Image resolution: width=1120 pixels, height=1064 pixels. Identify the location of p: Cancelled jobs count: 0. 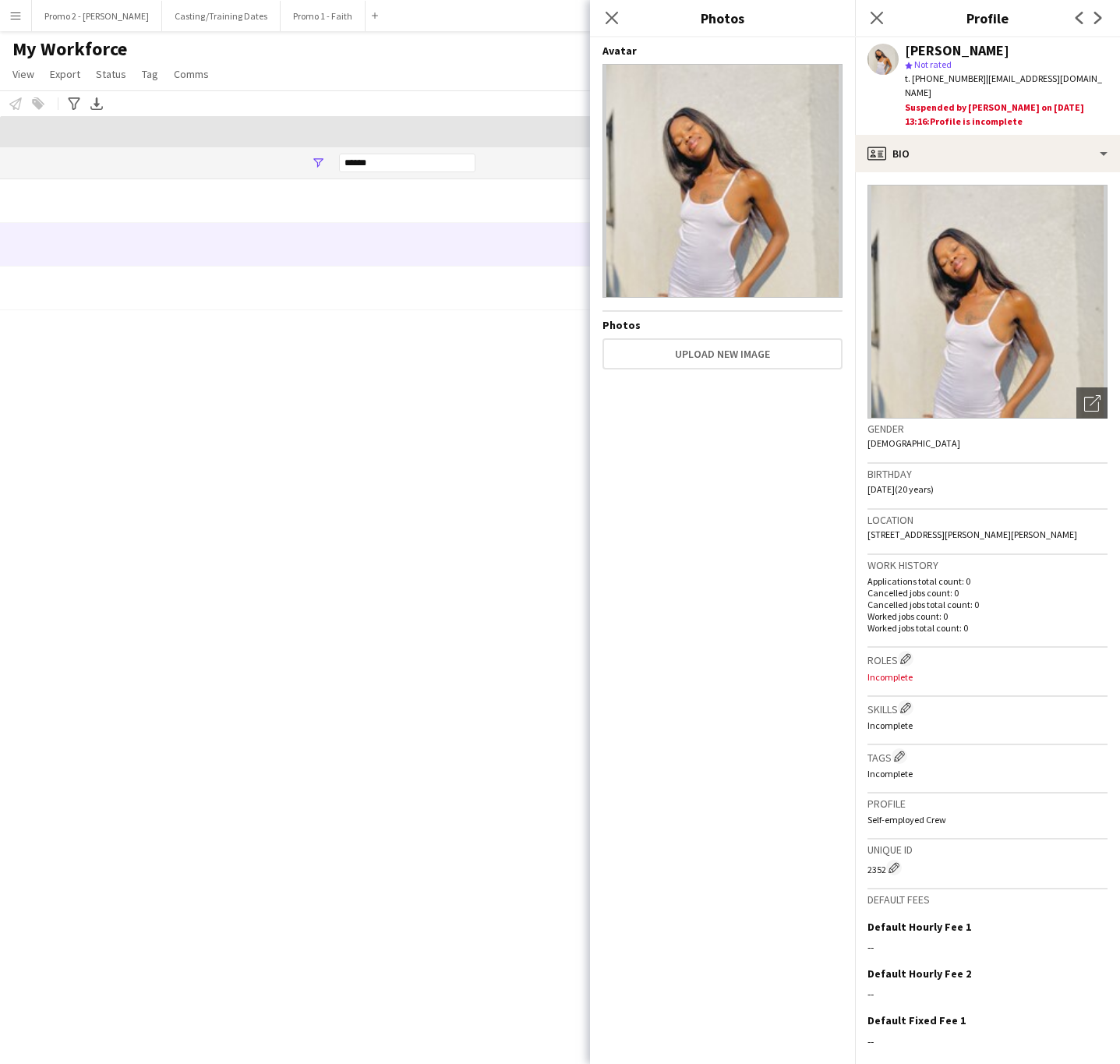
(988, 593).